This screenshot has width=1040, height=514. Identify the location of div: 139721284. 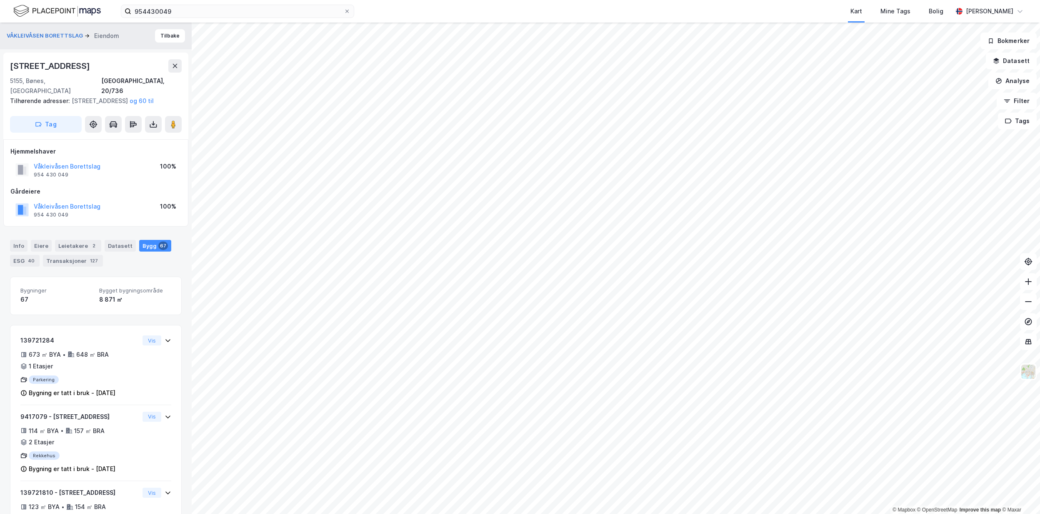
(80, 340).